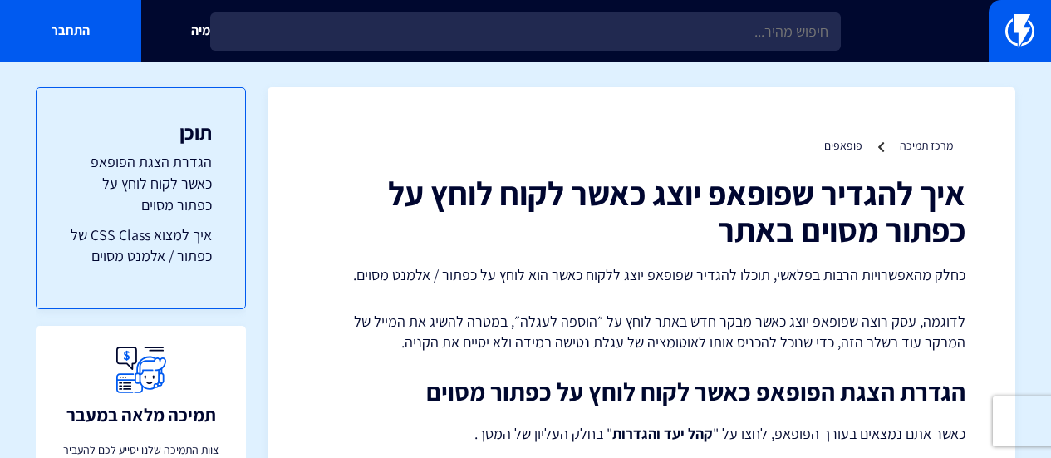  Describe the element at coordinates (141, 415) in the screenshot. I see `h3: תמיכה מלאה במעבר` at that location.